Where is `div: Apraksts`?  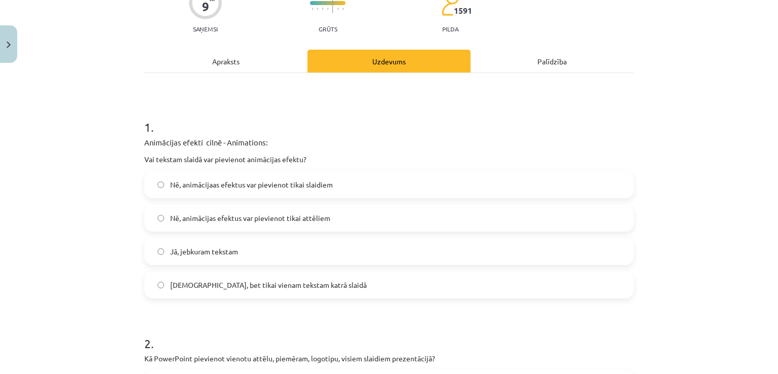
div: Apraksts is located at coordinates (226, 61).